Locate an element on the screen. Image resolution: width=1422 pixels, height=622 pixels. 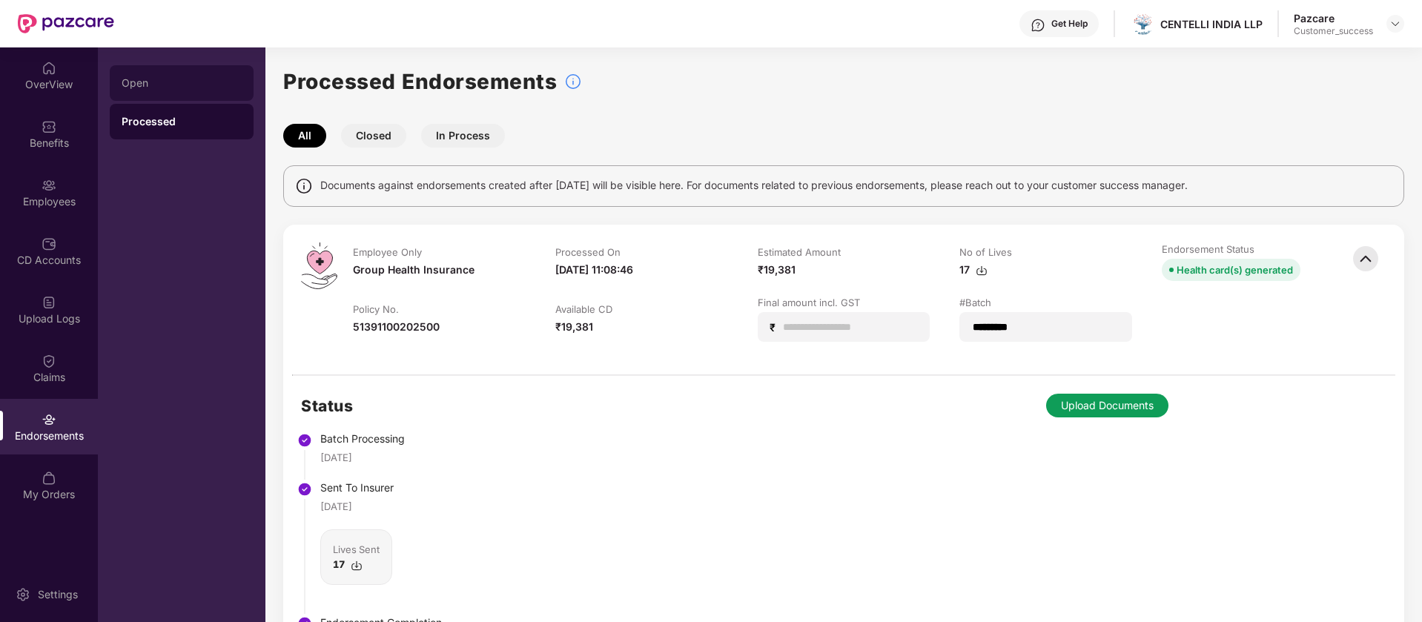
div: Batch Processing is located at coordinates (381, 439).